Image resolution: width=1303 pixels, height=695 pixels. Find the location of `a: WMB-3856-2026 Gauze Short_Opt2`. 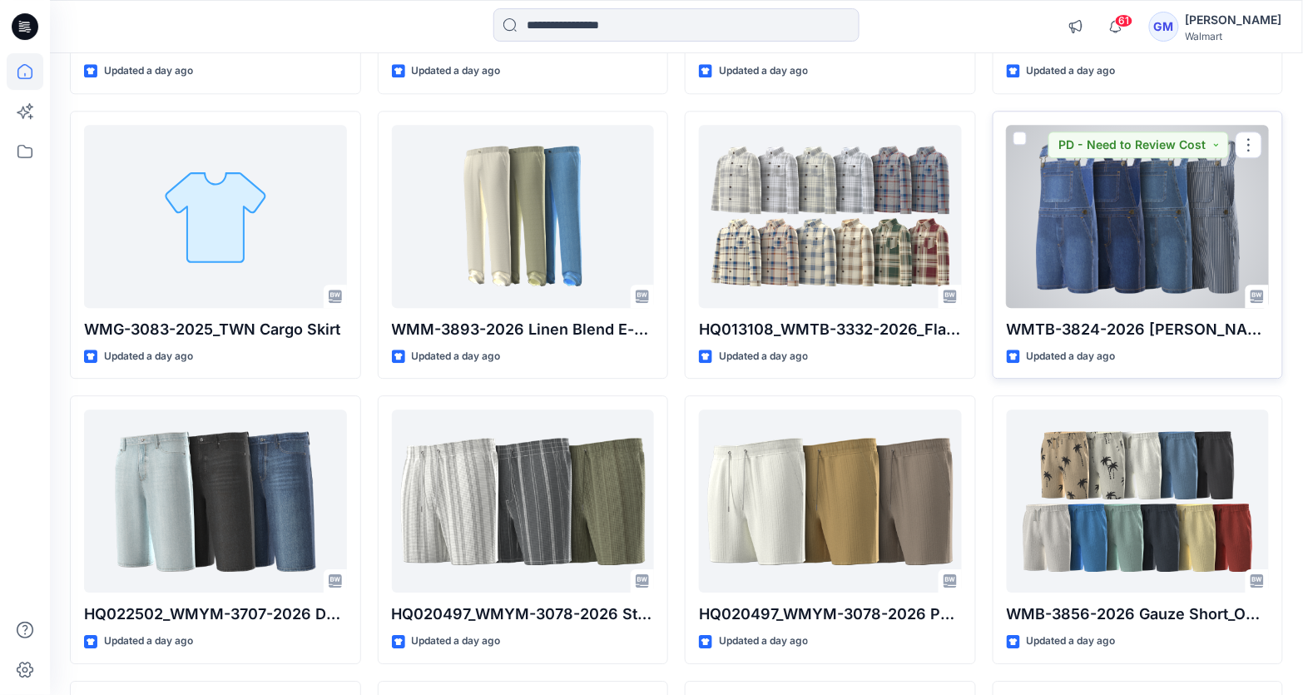

a: WMB-3856-2026 Gauze Short_Opt2 is located at coordinates (1139, 501).